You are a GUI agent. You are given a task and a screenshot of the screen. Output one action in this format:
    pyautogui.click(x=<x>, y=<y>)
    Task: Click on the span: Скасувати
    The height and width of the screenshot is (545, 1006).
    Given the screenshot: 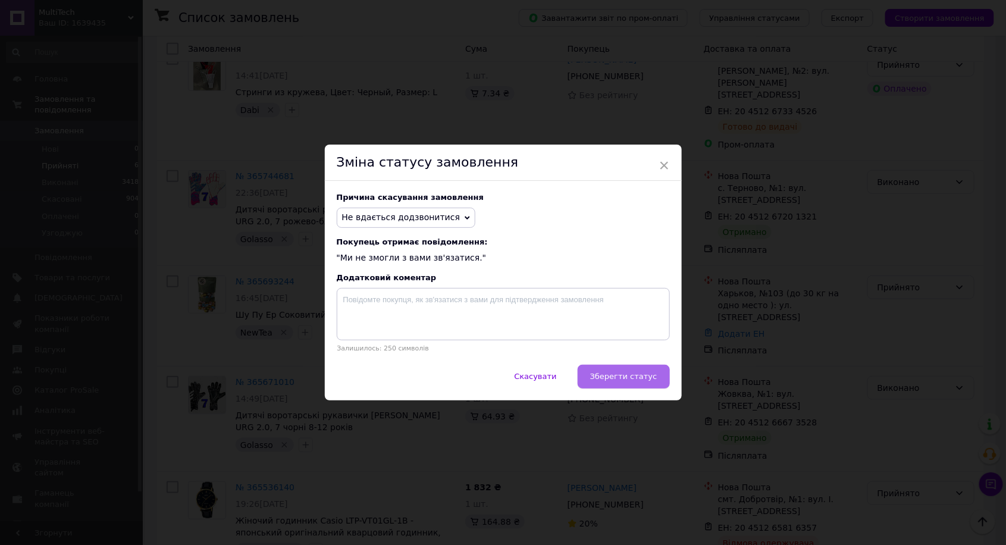 What is the action you would take?
    pyautogui.click(x=535, y=376)
    